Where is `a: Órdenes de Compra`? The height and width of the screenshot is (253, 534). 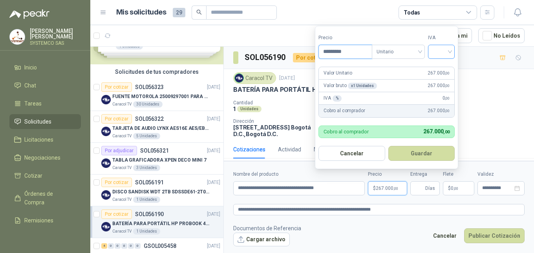 a: Órdenes de Compra is located at coordinates (45, 198).